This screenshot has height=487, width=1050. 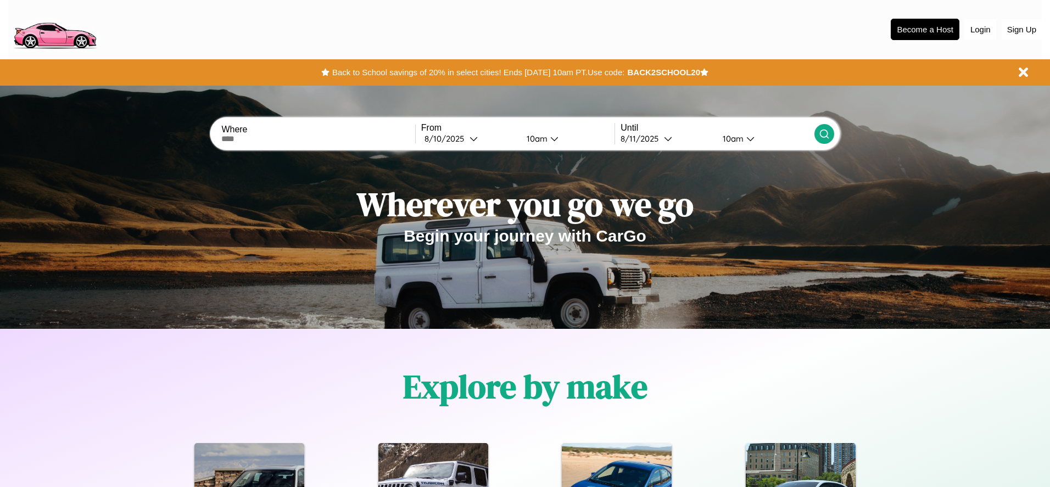 What do you see at coordinates (447, 138) in the screenshot?
I see `div: 8 / 10 / 2025` at bounding box center [447, 138].